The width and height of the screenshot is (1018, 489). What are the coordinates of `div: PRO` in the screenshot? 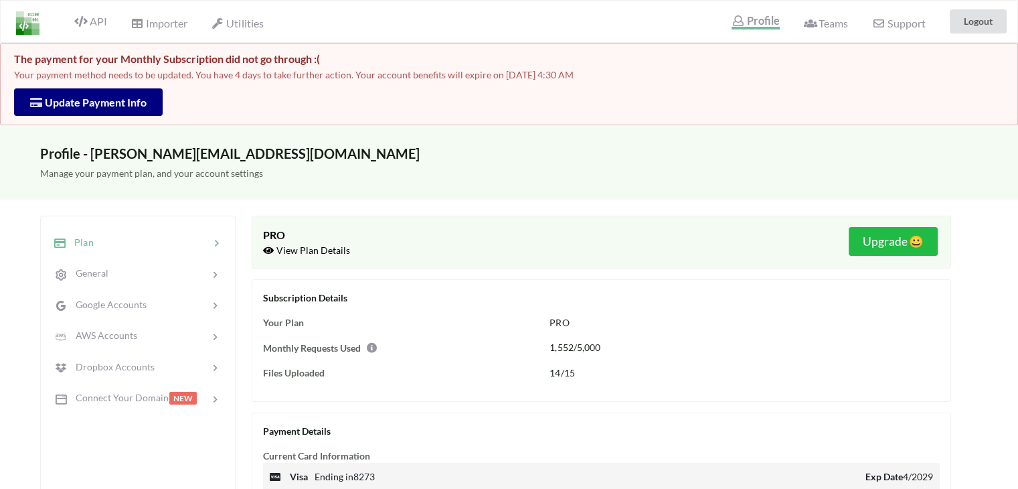 It's located at (432, 235).